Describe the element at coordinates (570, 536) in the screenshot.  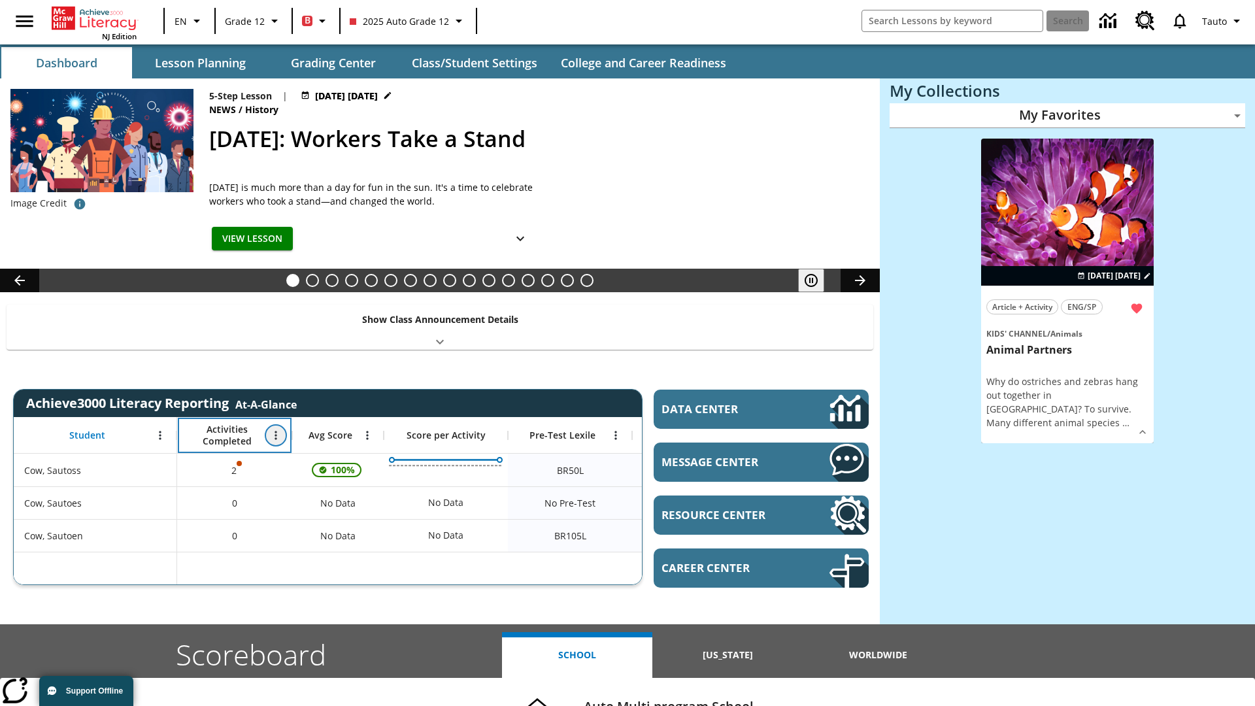
I see `span: Beginning reader 105 Lexile, Cow, Sautoen` at that location.